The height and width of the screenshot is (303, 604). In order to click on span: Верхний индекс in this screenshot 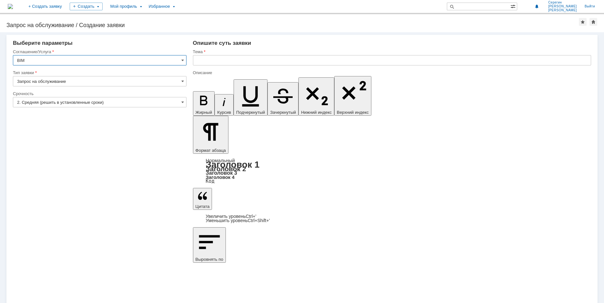, I will do `click(353, 112)`.